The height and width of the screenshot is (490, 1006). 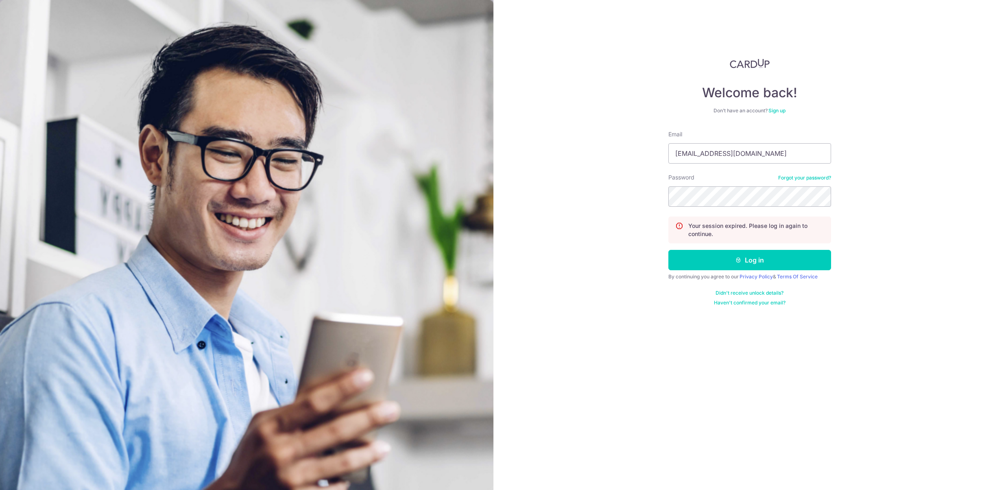 I want to click on a: Sign up, so click(x=777, y=110).